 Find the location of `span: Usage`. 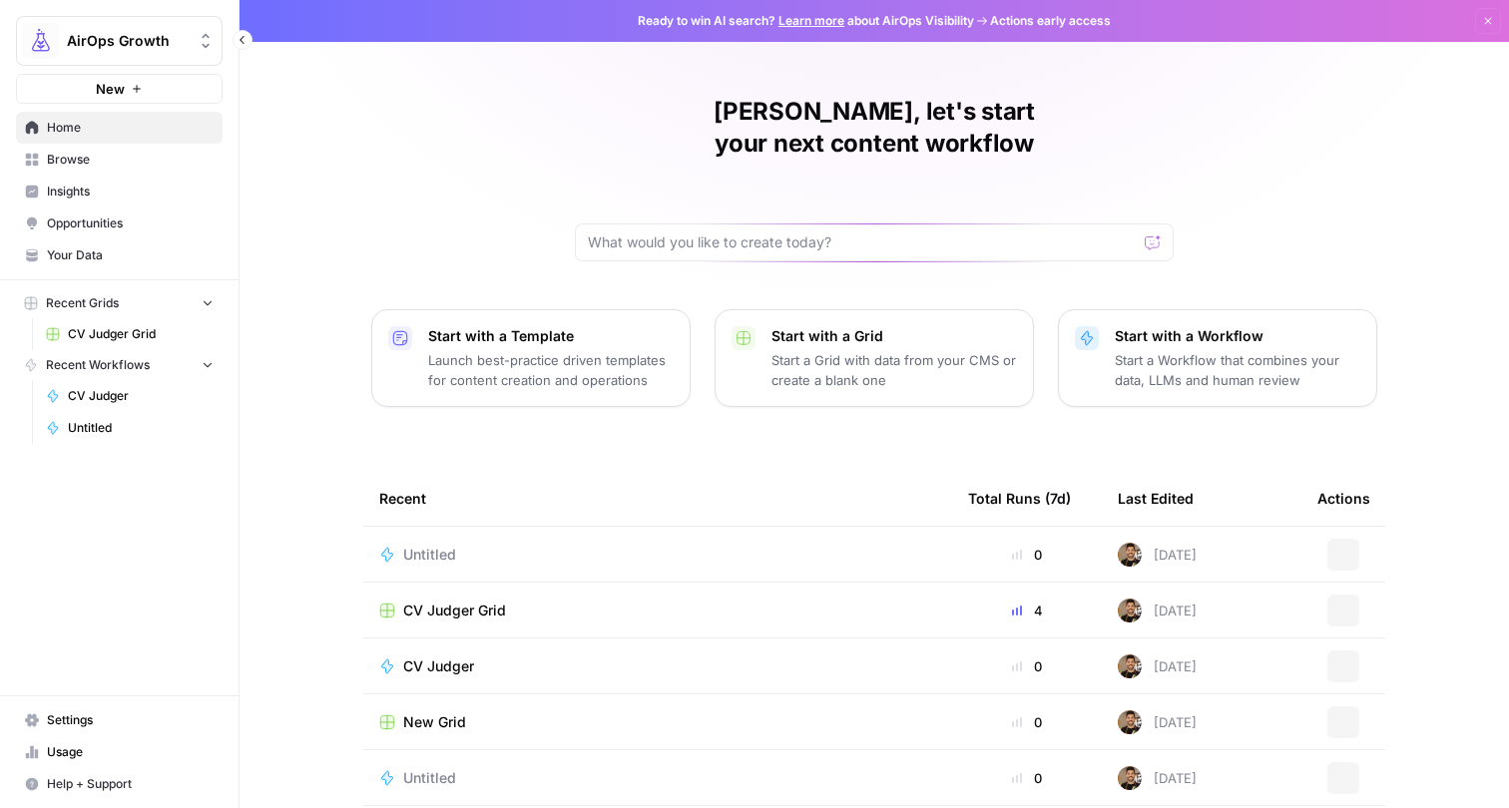

span: Usage is located at coordinates (130, 752).